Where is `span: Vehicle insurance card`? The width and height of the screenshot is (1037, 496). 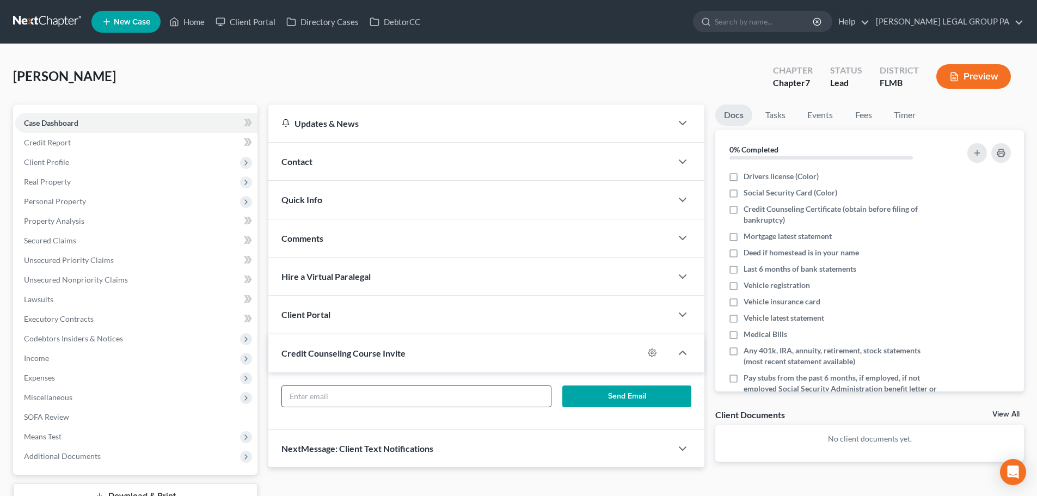 span: Vehicle insurance card is located at coordinates (782, 302).